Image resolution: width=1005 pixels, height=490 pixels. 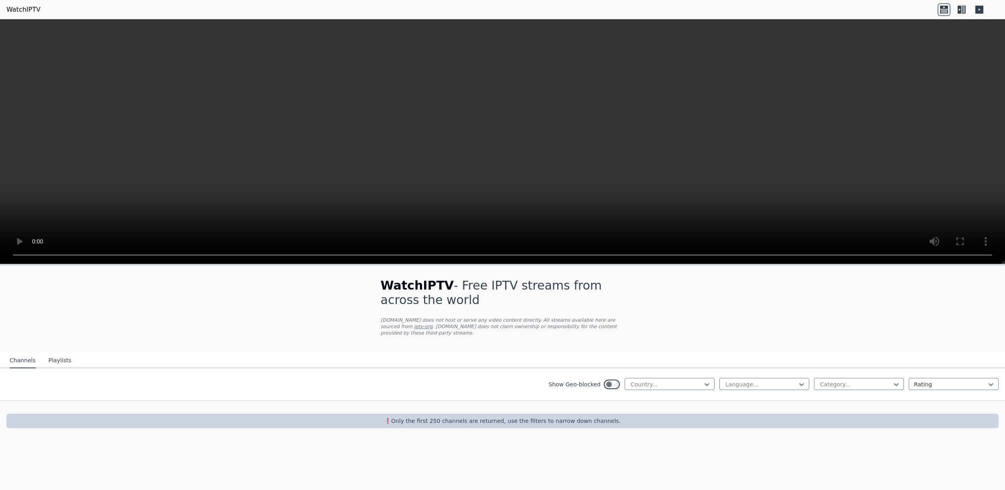 I want to click on span: WatchIPTV, so click(x=417, y=285).